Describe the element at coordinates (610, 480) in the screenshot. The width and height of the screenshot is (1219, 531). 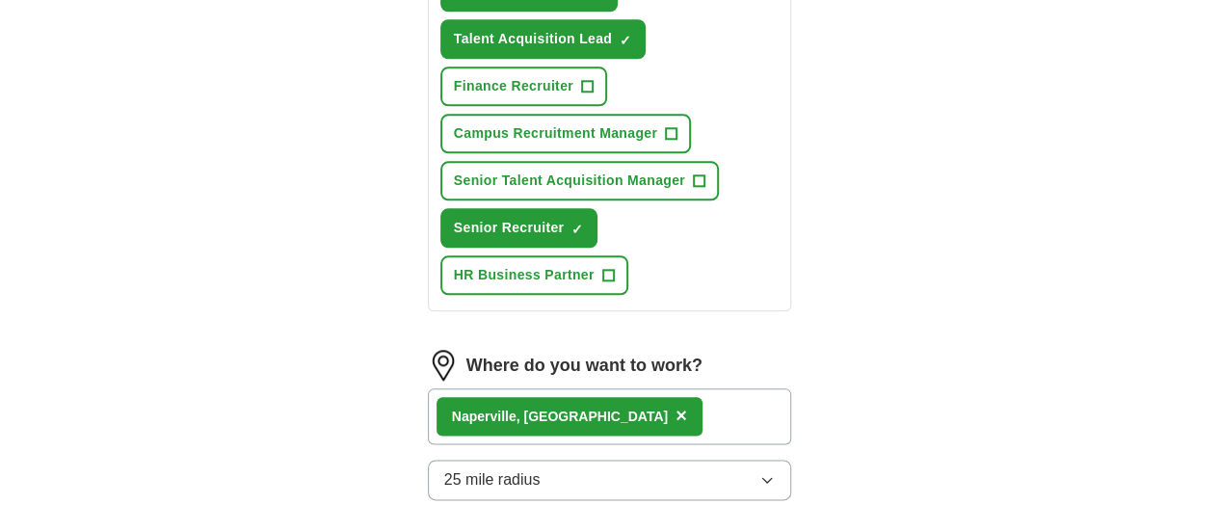
I see `button: 25 mile radius` at that location.